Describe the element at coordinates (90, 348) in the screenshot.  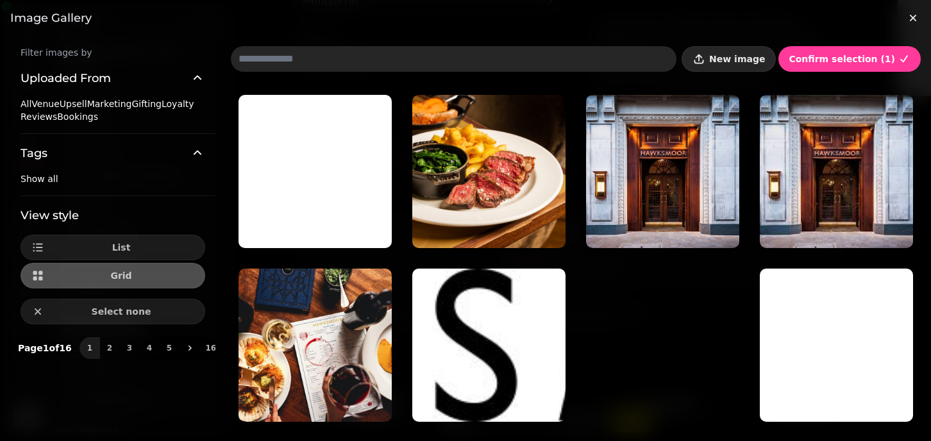
I see `span: 1` at that location.